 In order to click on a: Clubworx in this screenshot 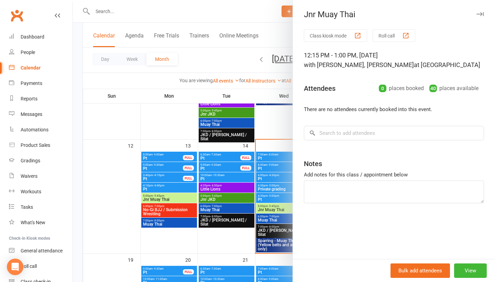, I will do `click(17, 15)`.